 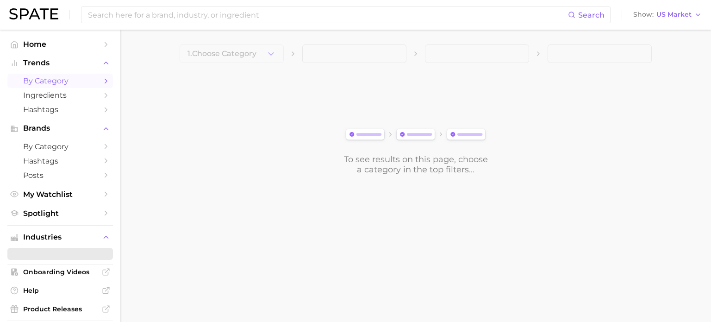 I want to click on span: Industries, so click(x=60, y=237).